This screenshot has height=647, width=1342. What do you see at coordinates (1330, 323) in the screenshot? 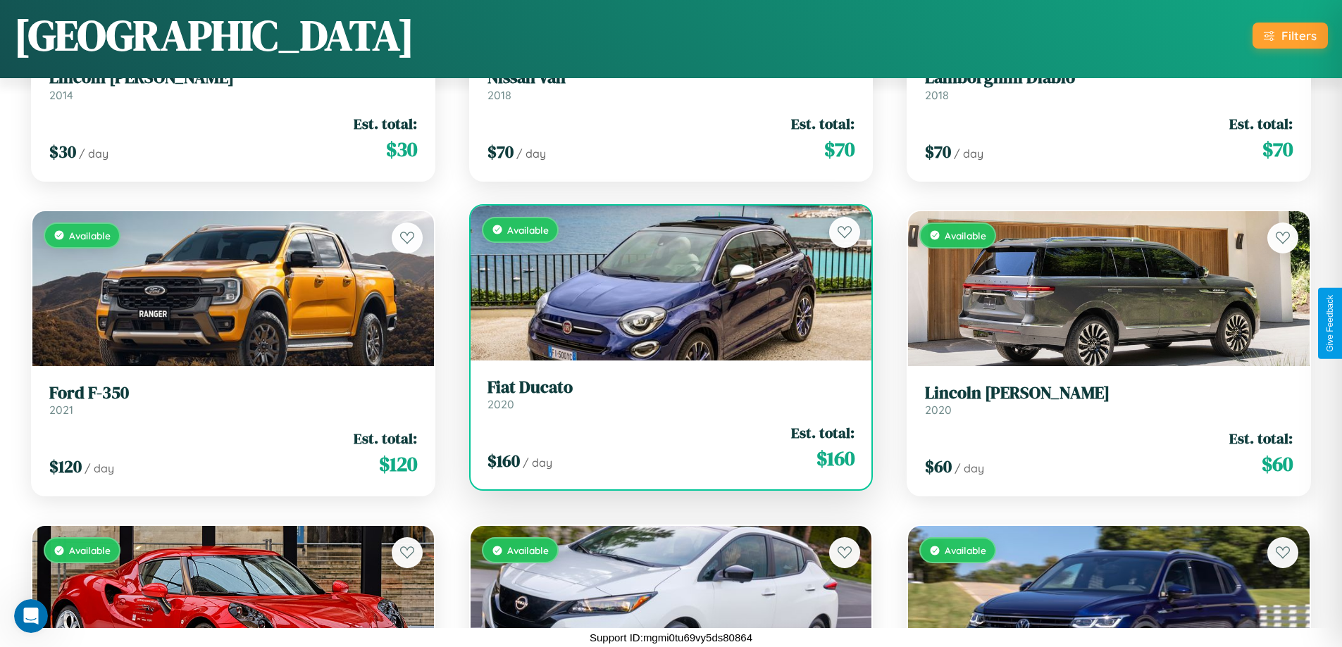
I see `div: Give Feedback` at bounding box center [1330, 323].